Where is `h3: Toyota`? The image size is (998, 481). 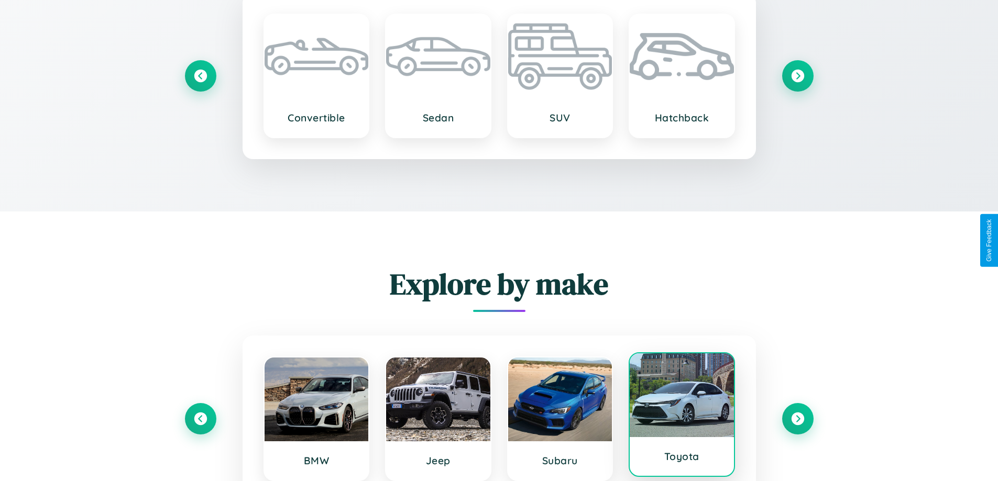 h3: Toyota is located at coordinates (681, 457).